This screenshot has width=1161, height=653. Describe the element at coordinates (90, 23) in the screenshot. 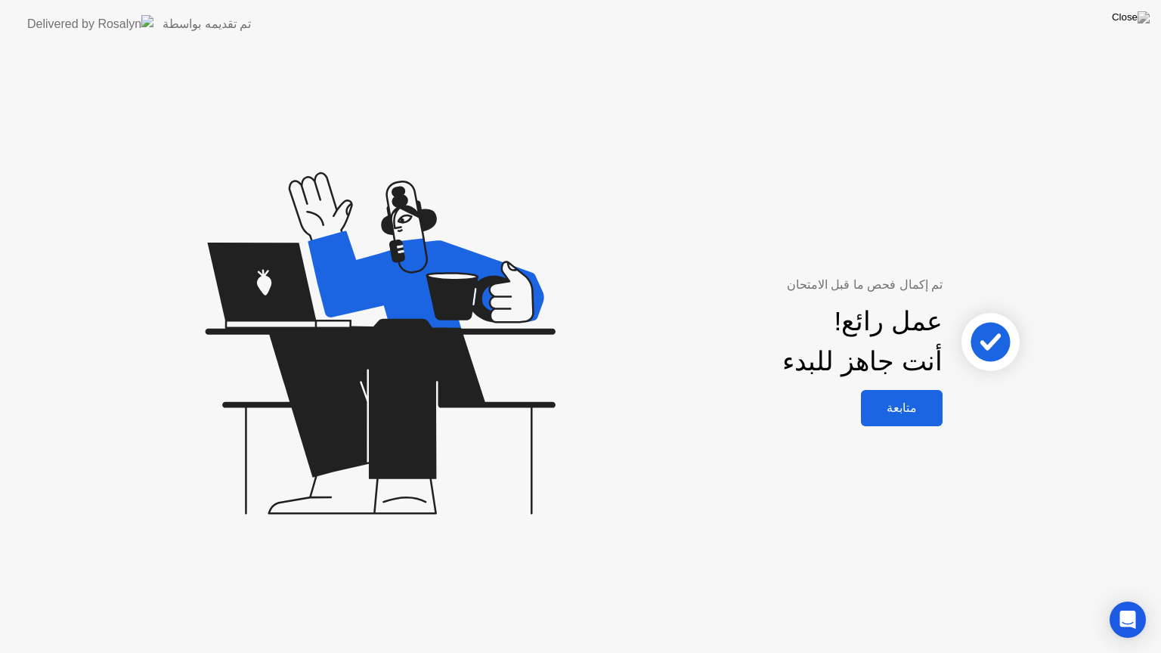

I see `img: Delivered by Rosalyn` at that location.